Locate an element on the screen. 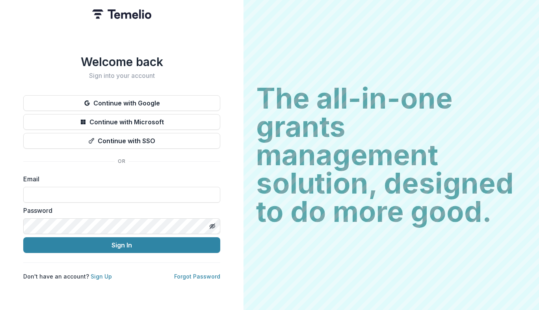 The height and width of the screenshot is (310, 539). a: Sign Up is located at coordinates (101, 276).